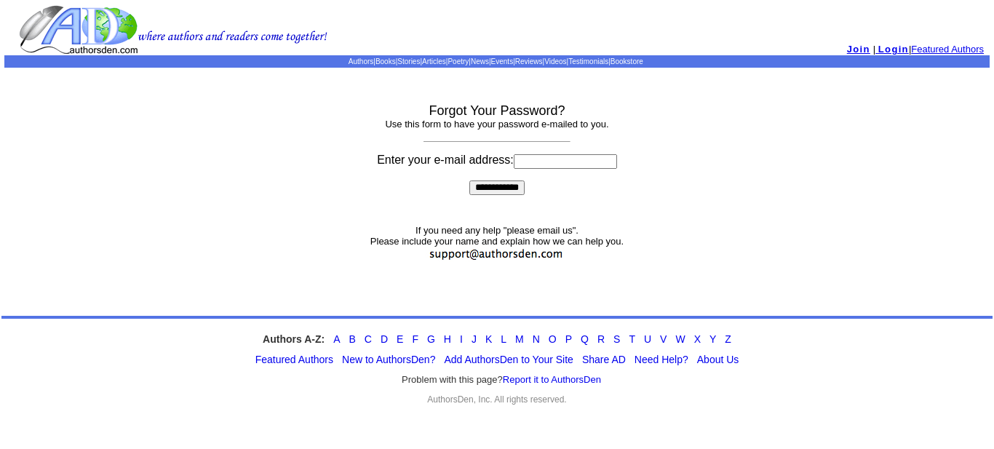 The image size is (994, 449). I want to click on a: D, so click(384, 339).